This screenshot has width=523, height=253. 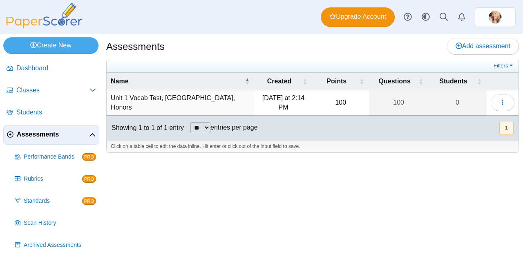 I want to click on a: Students, so click(x=51, y=113).